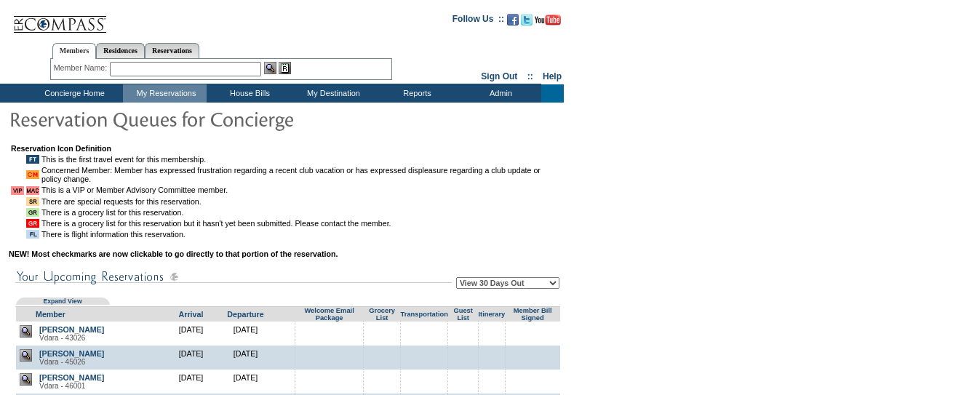 The width and height of the screenshot is (961, 395). I want to click on a: Follow us on Twitter, so click(527, 23).